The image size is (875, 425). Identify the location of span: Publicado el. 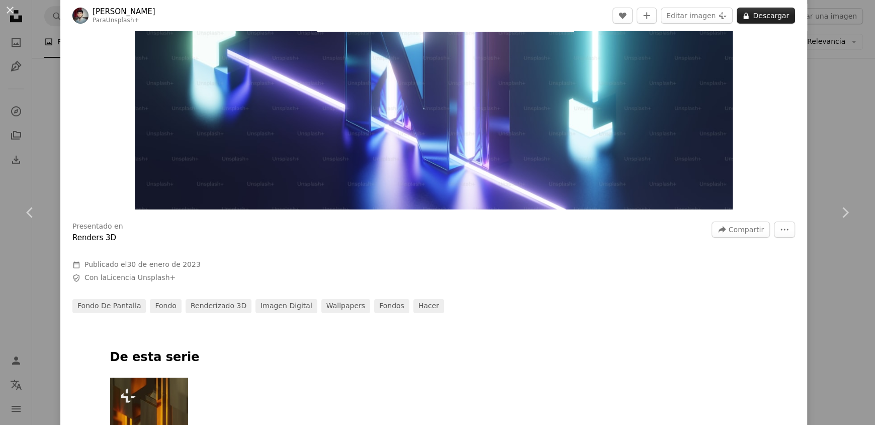
(142, 264).